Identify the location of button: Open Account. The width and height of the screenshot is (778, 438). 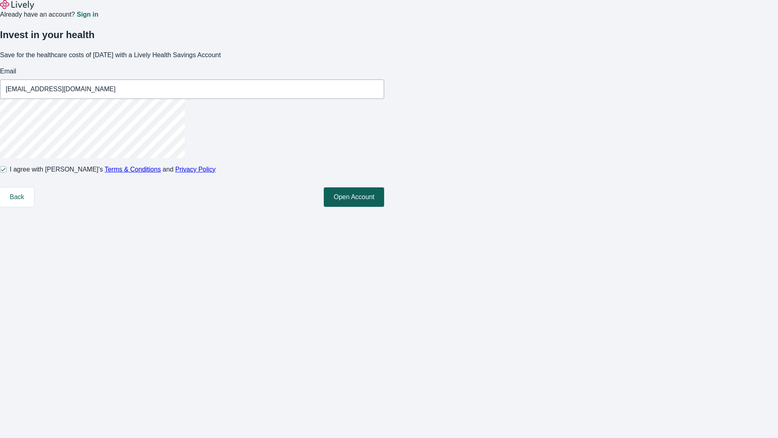
(354, 197).